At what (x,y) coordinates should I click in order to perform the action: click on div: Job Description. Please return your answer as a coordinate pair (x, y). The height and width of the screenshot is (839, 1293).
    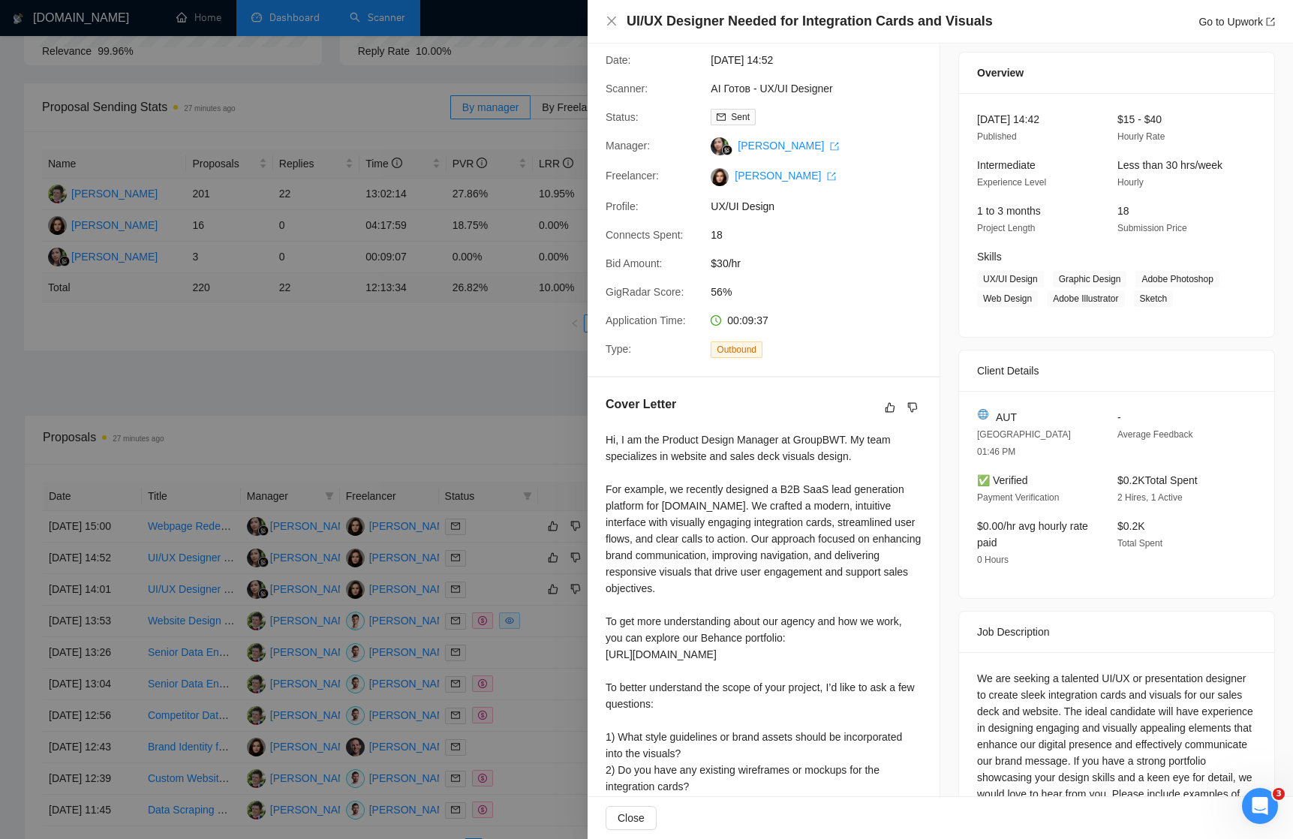
    Looking at the image, I should click on (1117, 632).